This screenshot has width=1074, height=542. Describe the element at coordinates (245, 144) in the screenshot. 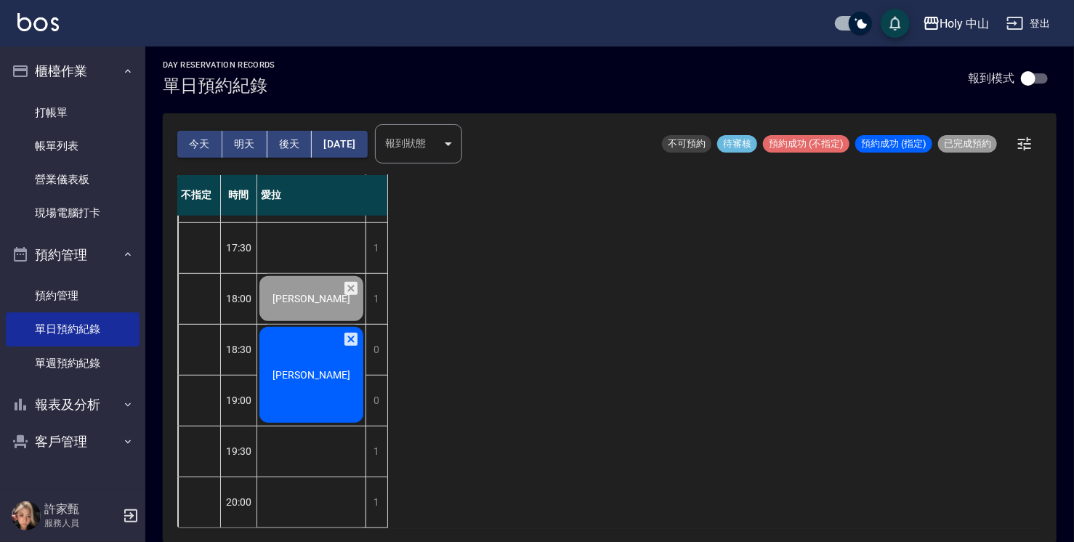

I see `button: 明天` at that location.